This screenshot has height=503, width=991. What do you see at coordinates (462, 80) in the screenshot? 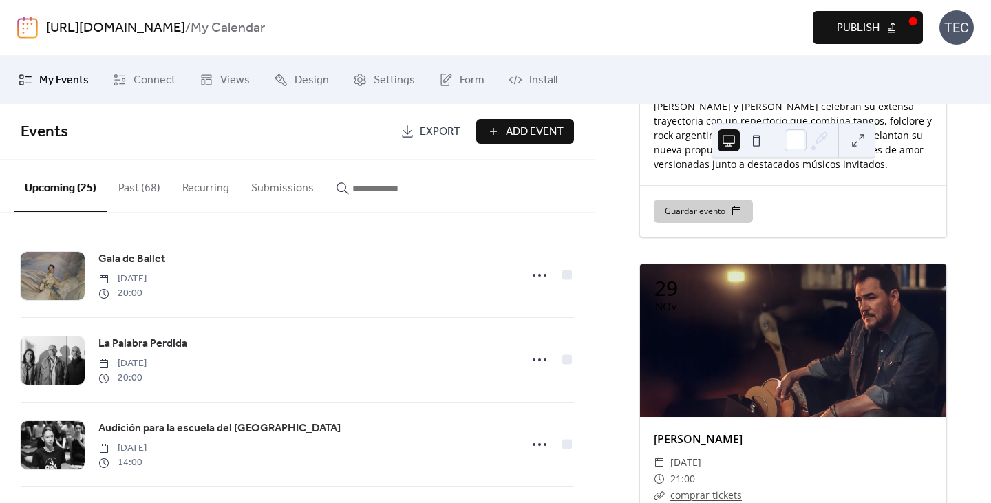
I see `a: Form` at bounding box center [462, 80].